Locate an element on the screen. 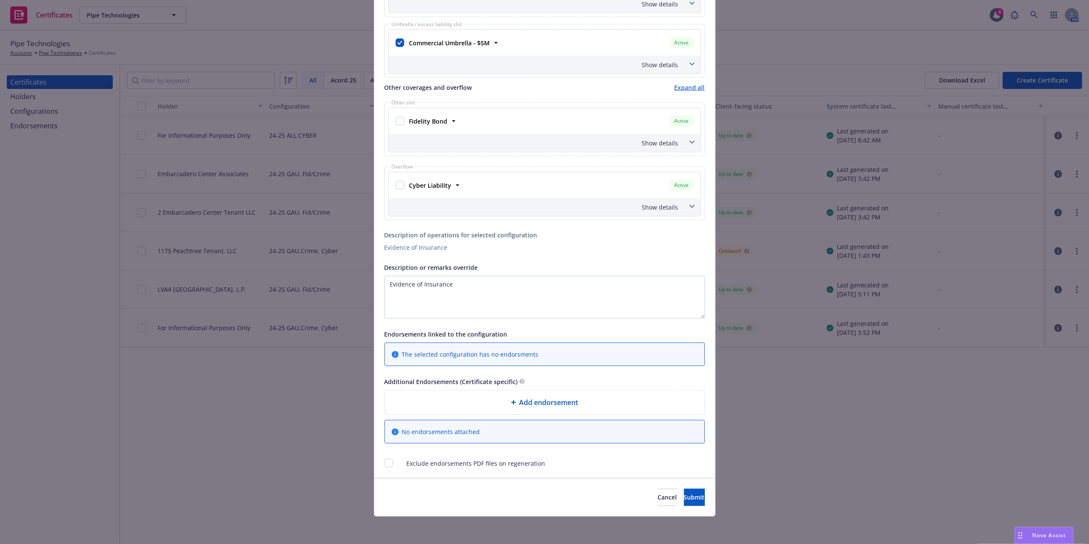 The height and width of the screenshot is (544, 1089). span: Other slot is located at coordinates (403, 103).